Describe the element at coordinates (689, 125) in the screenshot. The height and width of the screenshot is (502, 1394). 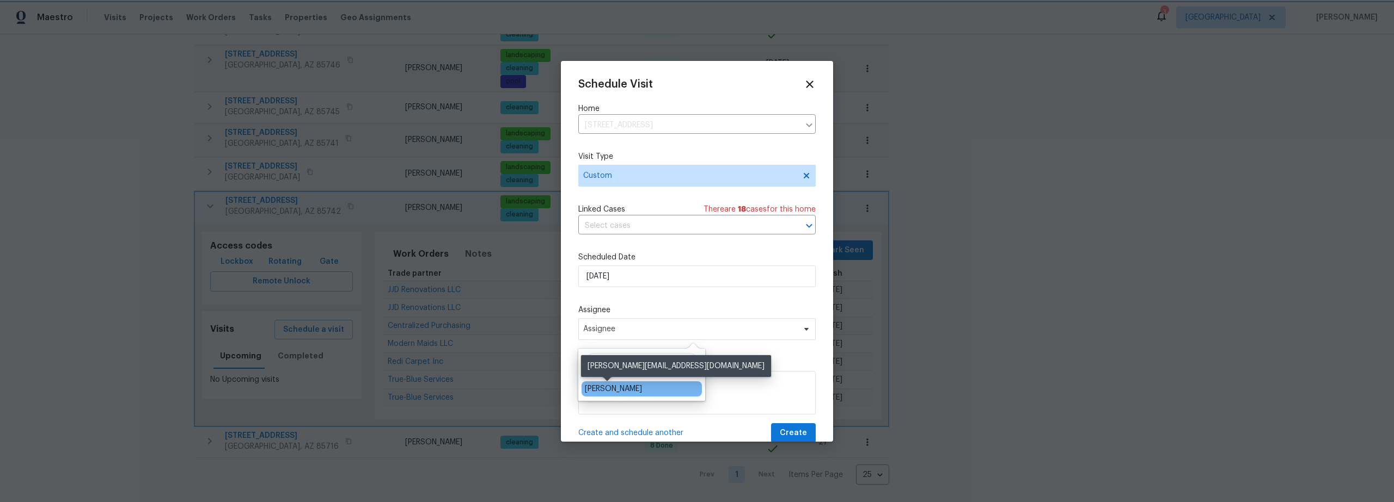
I see `input: Enter in an address` at that location.